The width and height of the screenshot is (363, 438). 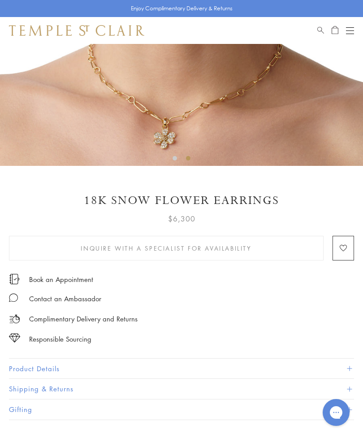 What do you see at coordinates (14, 279) in the screenshot?
I see `img: icon_appointment.svg` at bounding box center [14, 279].